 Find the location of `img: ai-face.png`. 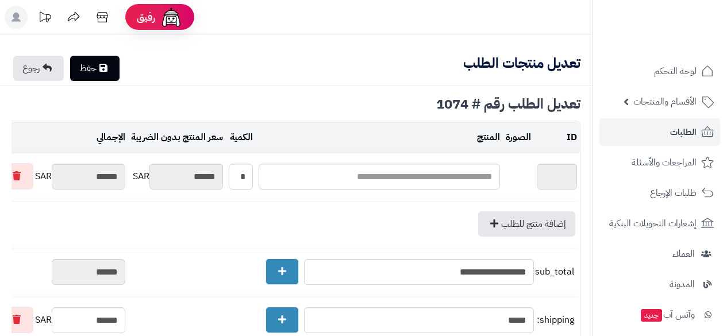

img: ai-face.png is located at coordinates (171, 17).